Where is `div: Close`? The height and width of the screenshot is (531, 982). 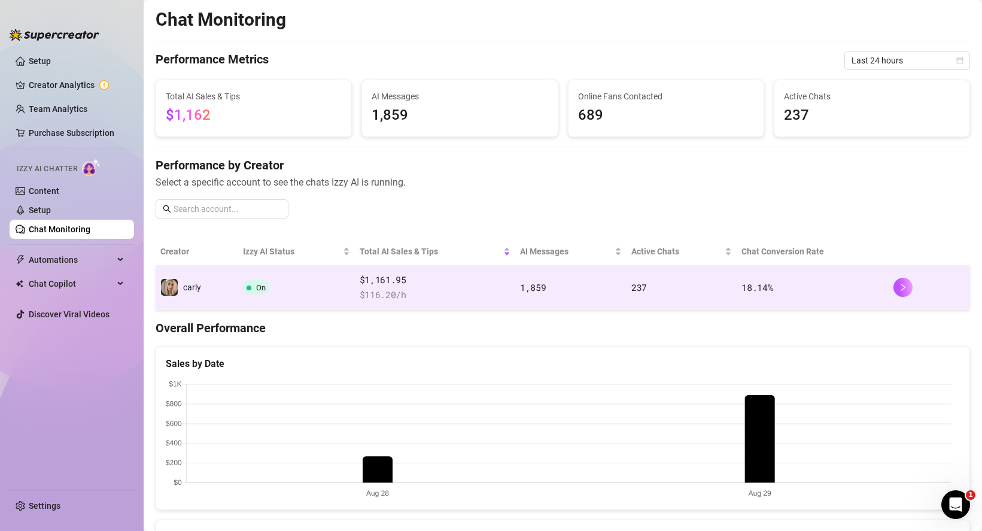
div: Close is located at coordinates (217, 30).